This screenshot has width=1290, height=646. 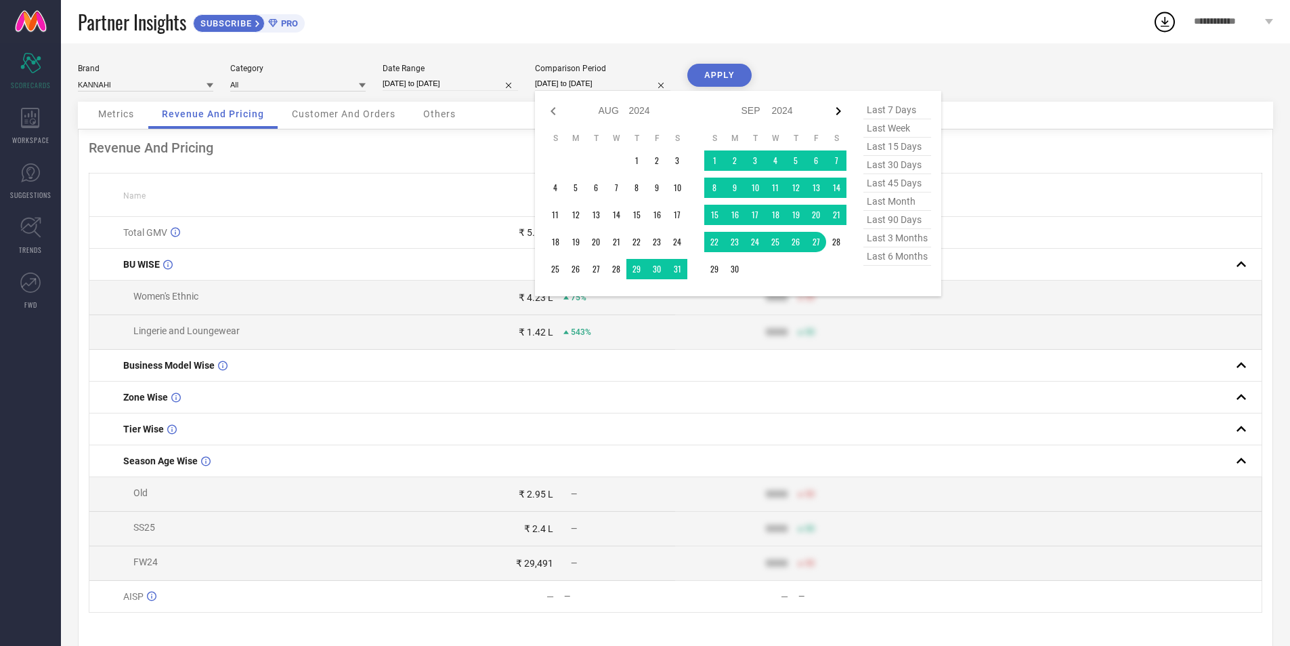 I want to click on td: Thu Sep 26 2024, so click(x=796, y=242).